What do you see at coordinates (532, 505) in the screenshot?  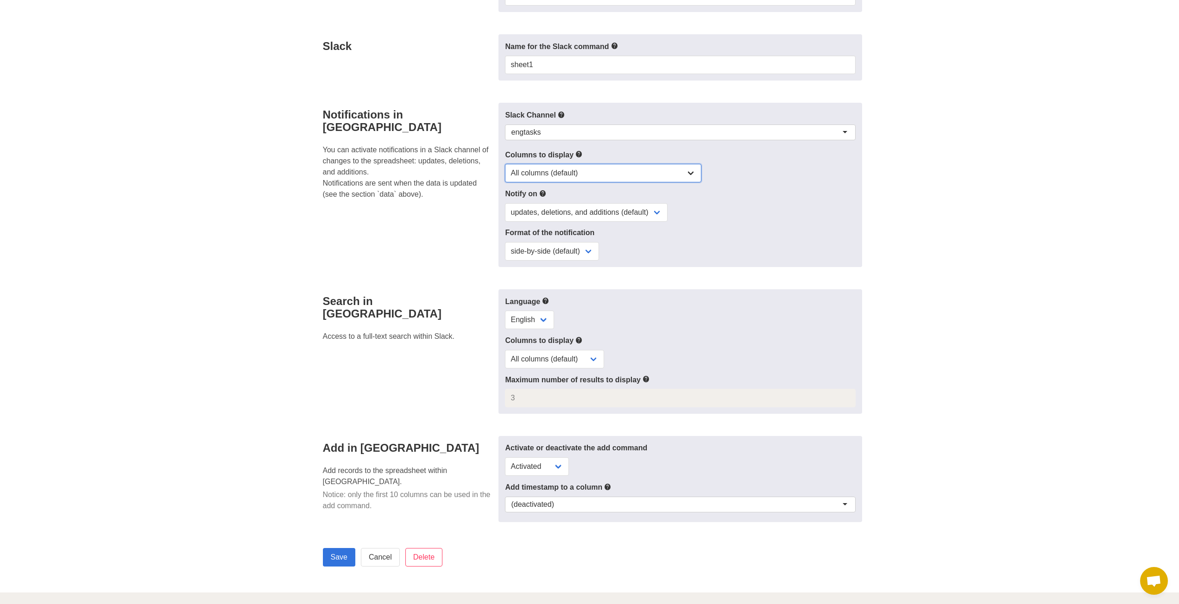 I see `div: (deactivated)` at bounding box center [532, 505].